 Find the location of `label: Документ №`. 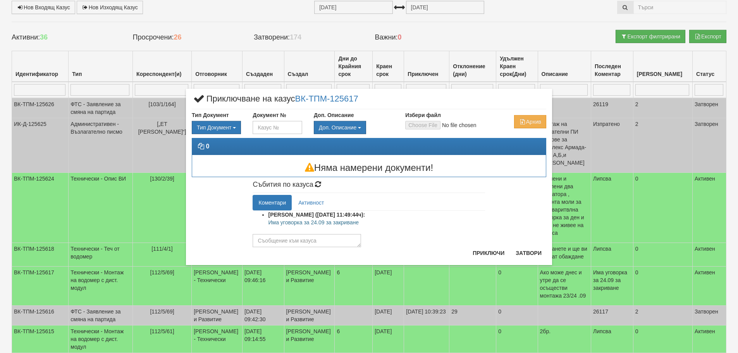

label: Документ № is located at coordinates (269, 115).